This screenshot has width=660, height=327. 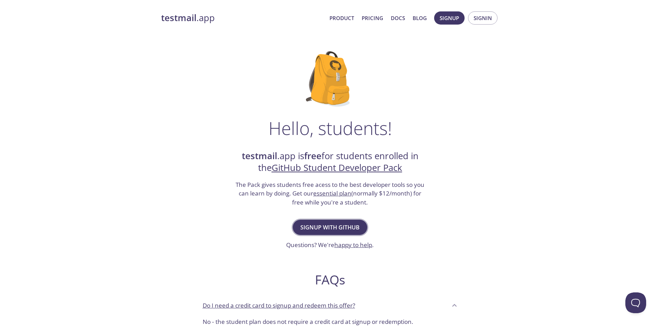 I want to click on a: testmail.app, so click(x=243, y=18).